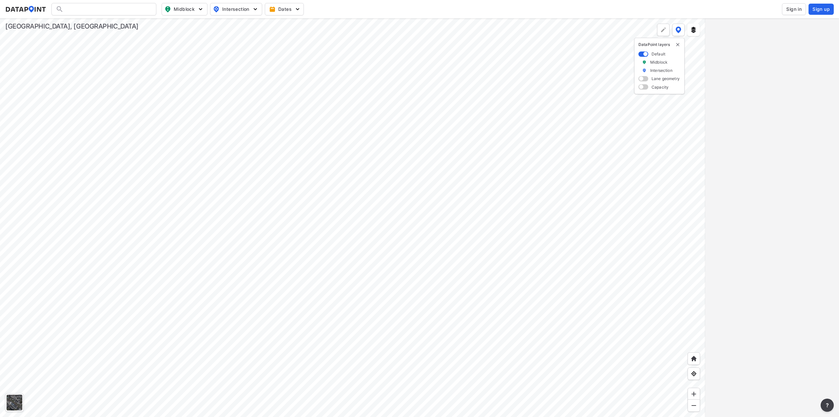 The height and width of the screenshot is (417, 839). I want to click on div: Zoom in, so click(694, 394).